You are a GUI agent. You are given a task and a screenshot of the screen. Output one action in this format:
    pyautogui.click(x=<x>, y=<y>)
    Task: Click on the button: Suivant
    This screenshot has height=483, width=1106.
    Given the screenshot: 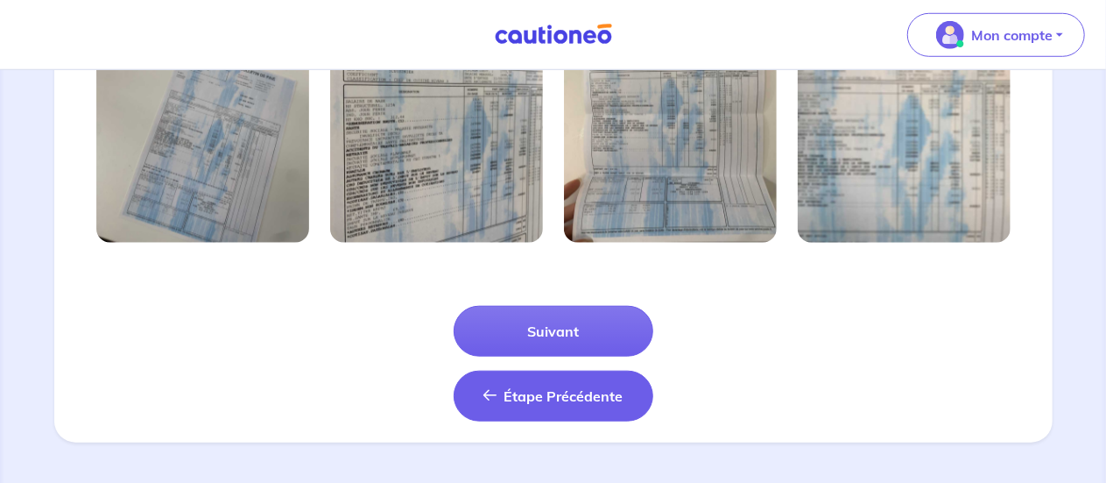 What is the action you would take?
    pyautogui.click(x=554, y=331)
    